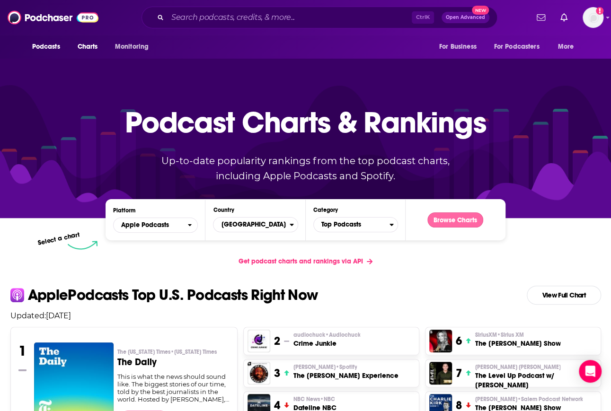 This screenshot has width=611, height=411. Describe the element at coordinates (458, 341) in the screenshot. I see `h3: 6` at that location.